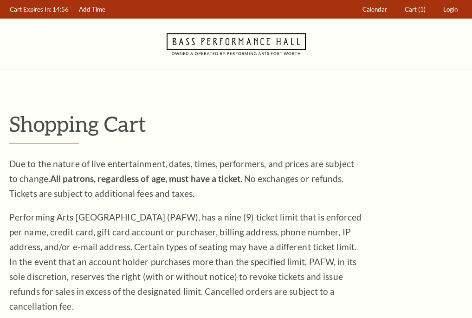  What do you see at coordinates (375, 9) in the screenshot?
I see `span: Calendar` at bounding box center [375, 9].